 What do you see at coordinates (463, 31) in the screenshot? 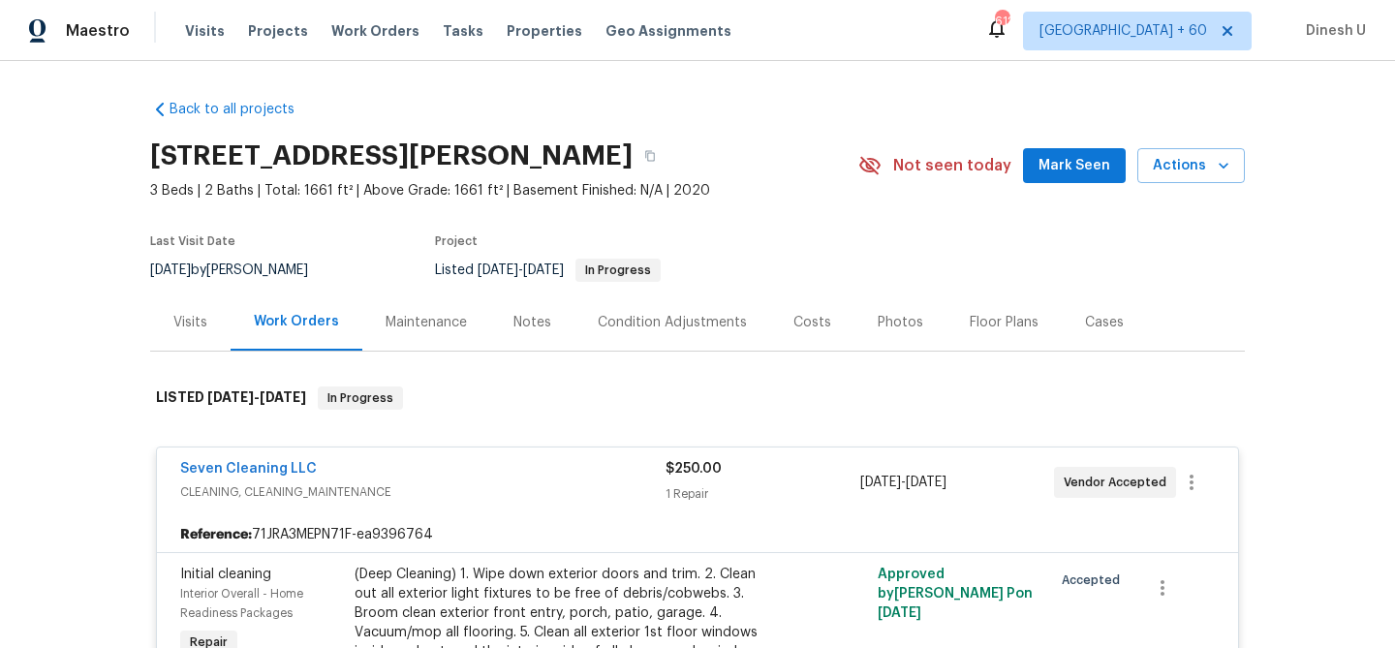
I see `span: Tasks` at bounding box center [463, 31].